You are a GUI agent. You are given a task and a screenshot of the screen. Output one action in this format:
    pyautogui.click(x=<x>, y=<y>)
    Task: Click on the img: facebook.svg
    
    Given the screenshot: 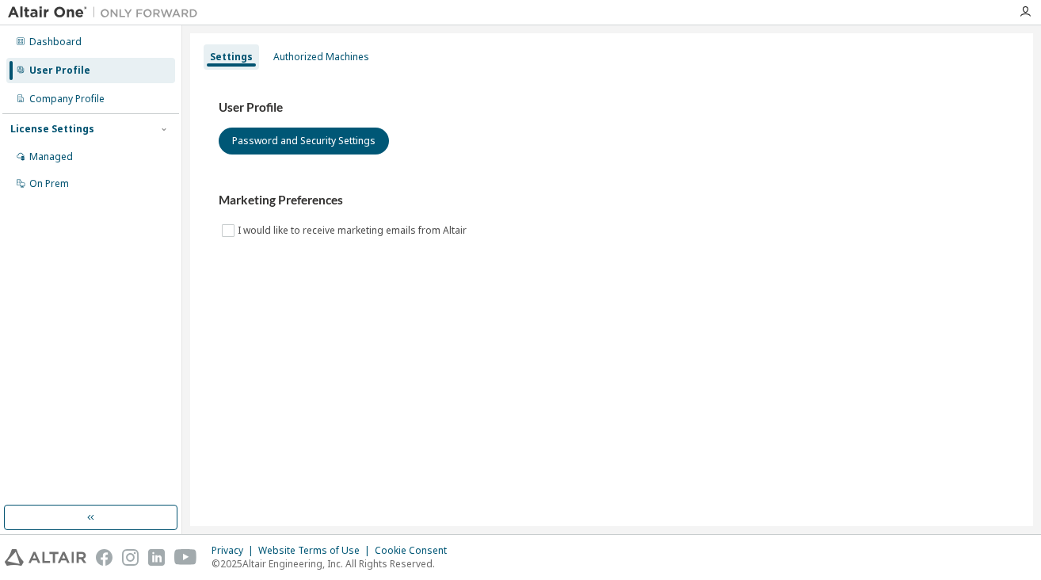 What is the action you would take?
    pyautogui.click(x=104, y=557)
    